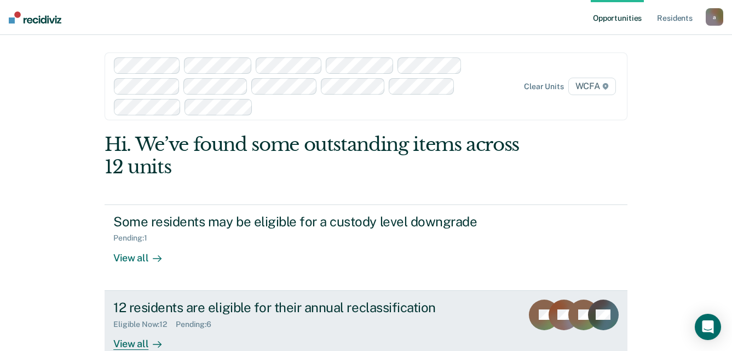 This screenshot has width=732, height=351. I want to click on span: WCFA, so click(592, 86).